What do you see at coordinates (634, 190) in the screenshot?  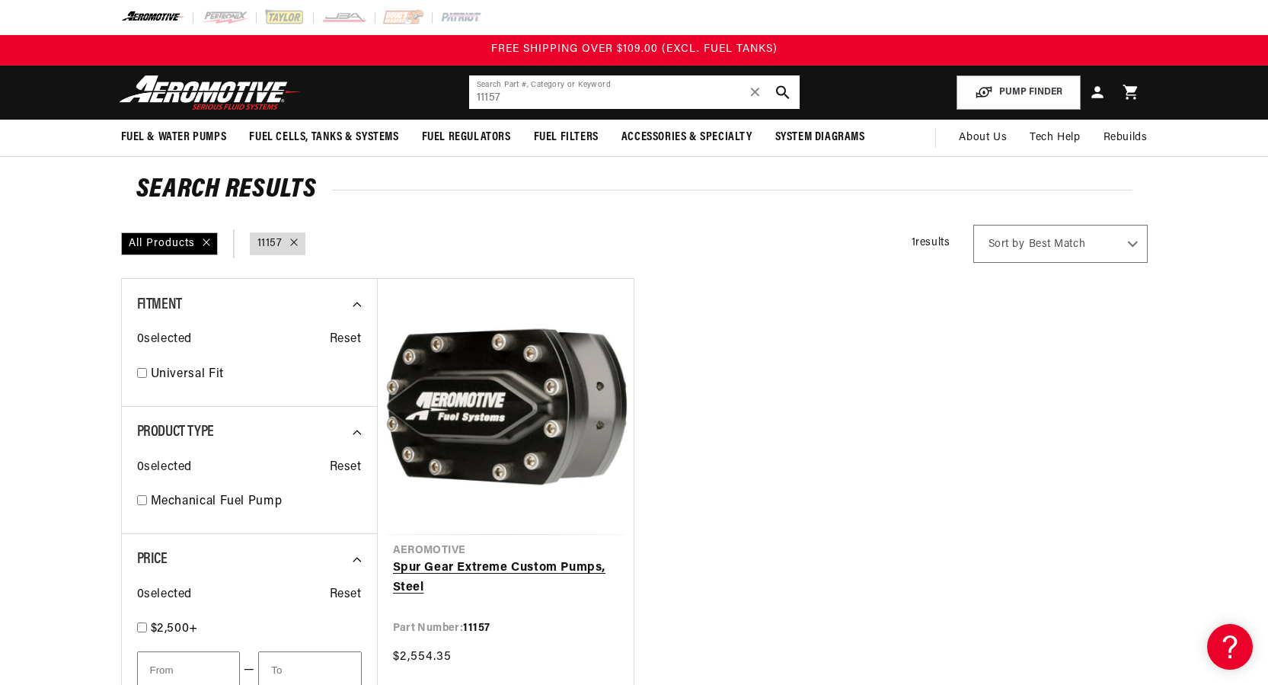 I see `h2: Search Results` at bounding box center [634, 190].